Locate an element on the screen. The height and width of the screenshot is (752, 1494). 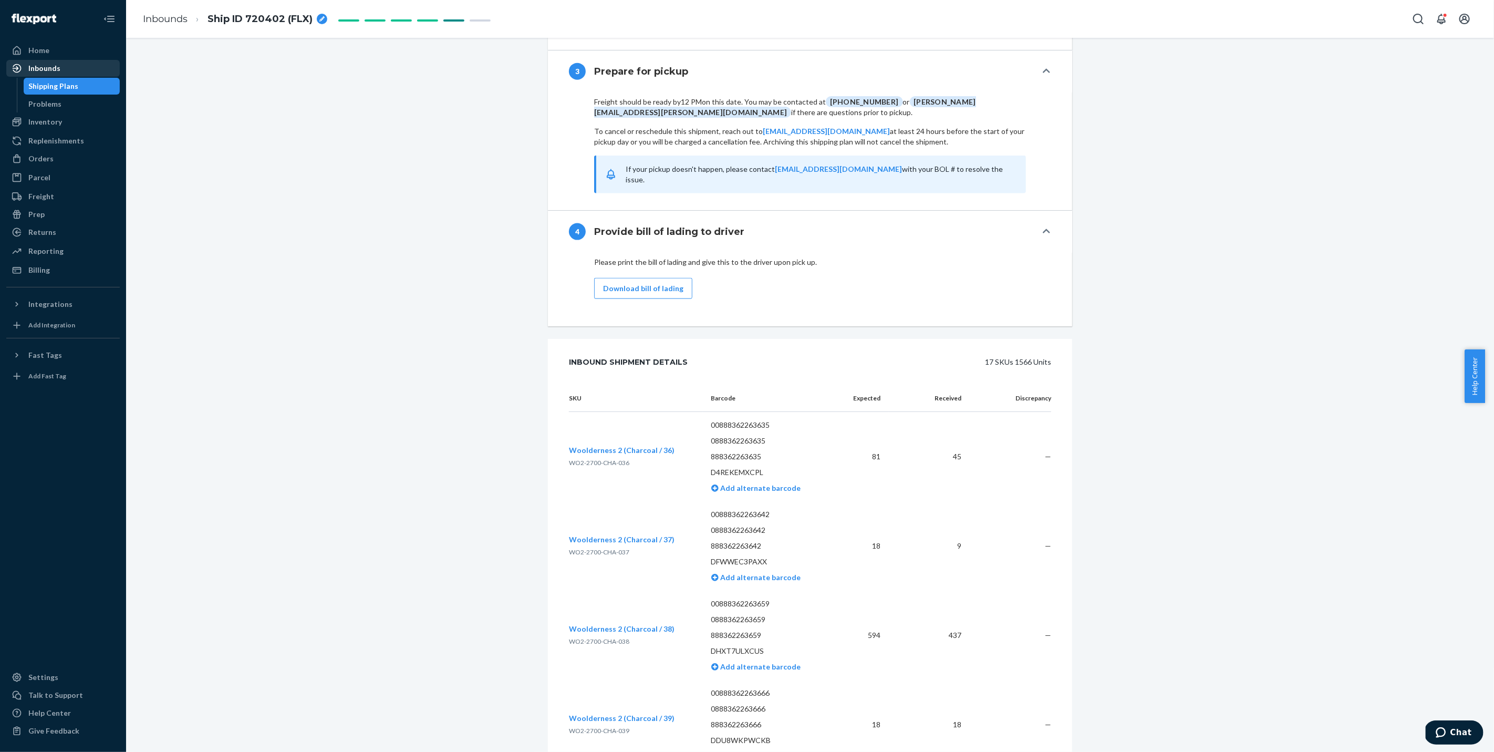
th: Discrepancy is located at coordinates (1011, 398).